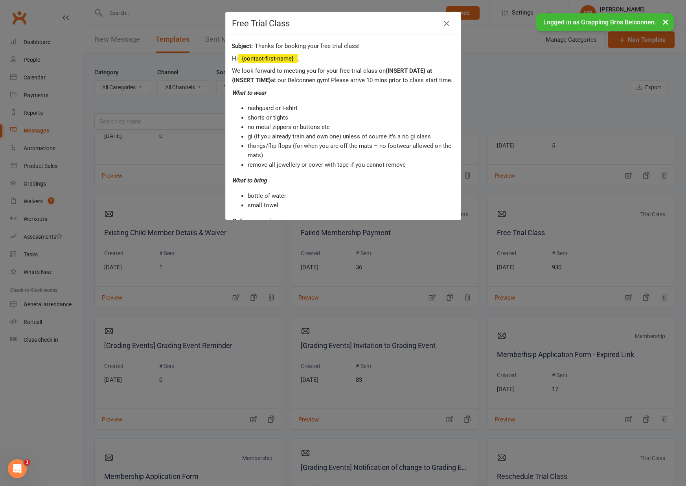 This screenshot has width=686, height=486. What do you see at coordinates (351, 165) in the screenshot?
I see `li: remove all jewellery or cover with tape if you cannot remove` at bounding box center [351, 165].